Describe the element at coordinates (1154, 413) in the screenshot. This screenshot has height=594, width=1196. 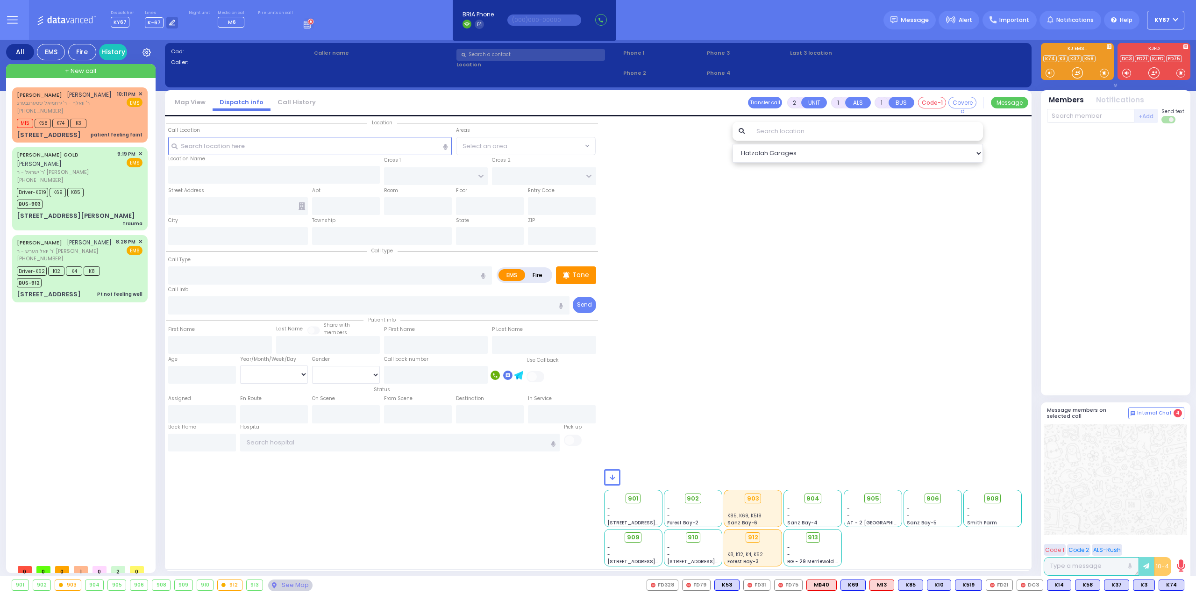
I see `span: Internal Chat` at that location.